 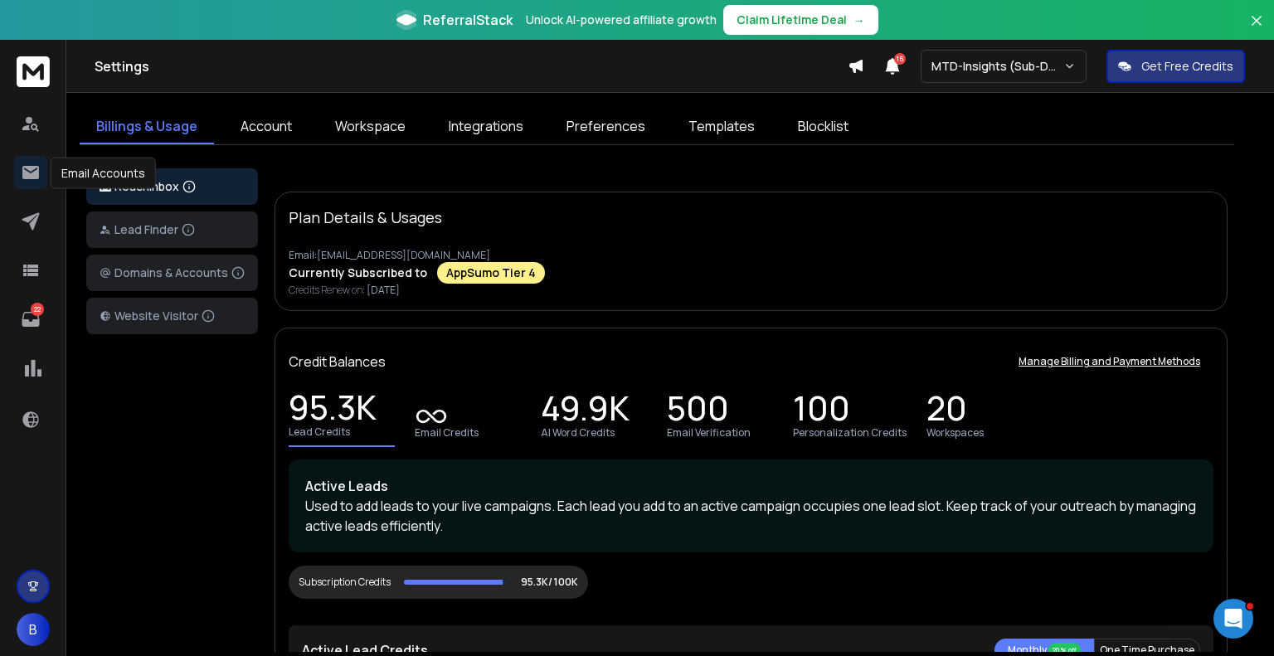 I want to click on p: 20, so click(x=946, y=411).